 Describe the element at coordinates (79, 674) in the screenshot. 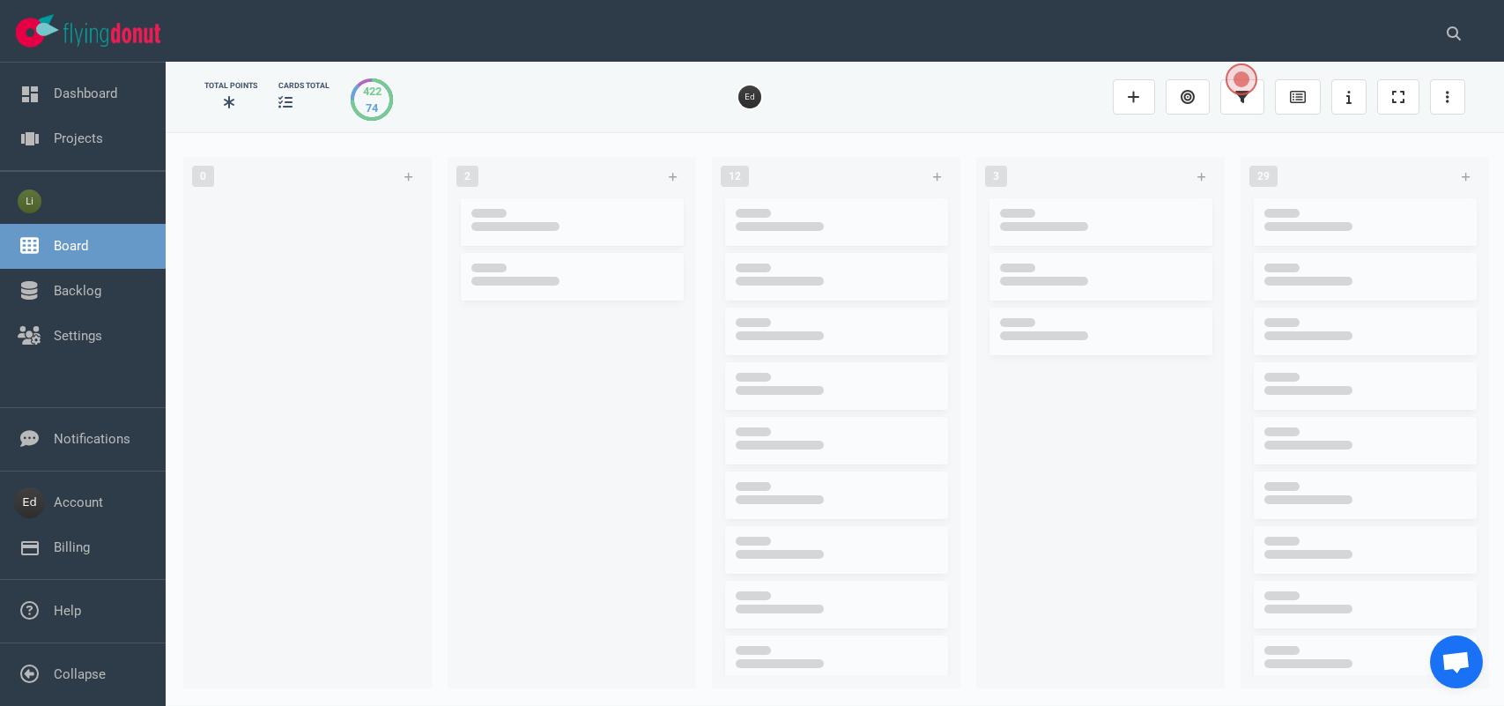

I see `a: Collapse` at that location.